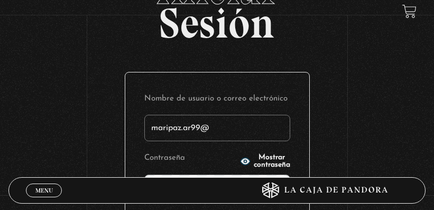 Image resolution: width=434 pixels, height=210 pixels. What do you see at coordinates (44, 200) in the screenshot?
I see `span: Cerrar` at bounding box center [44, 200].